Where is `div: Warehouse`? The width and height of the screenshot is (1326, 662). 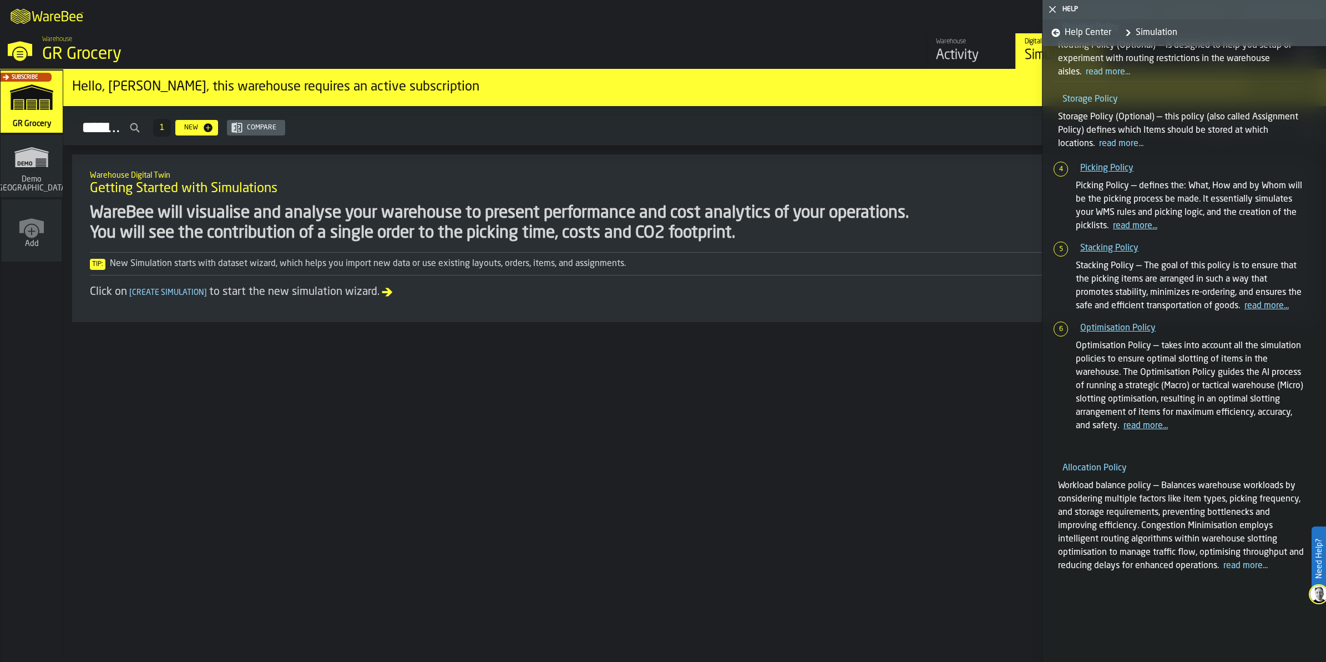
div: Warehouse is located at coordinates (971, 42).